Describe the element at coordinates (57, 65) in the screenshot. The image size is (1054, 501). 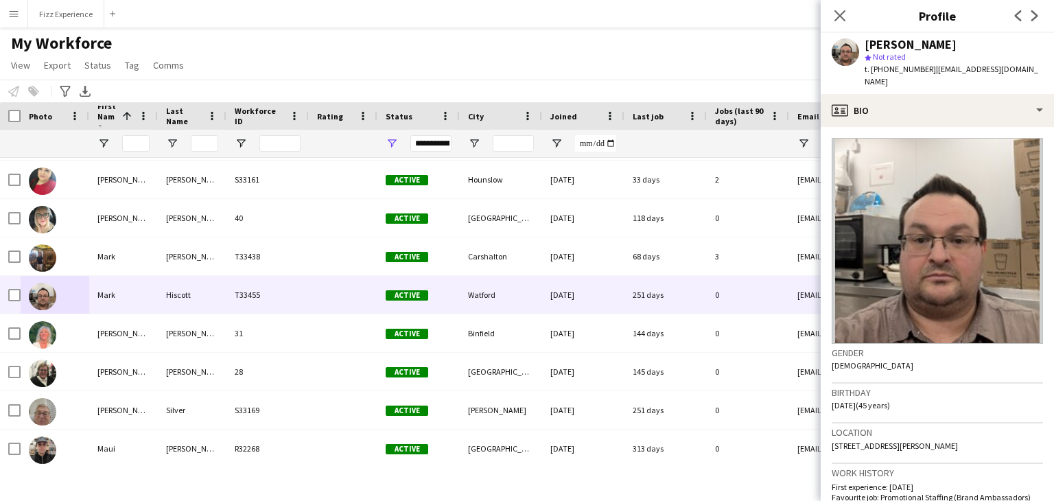
I see `a: Export` at that location.